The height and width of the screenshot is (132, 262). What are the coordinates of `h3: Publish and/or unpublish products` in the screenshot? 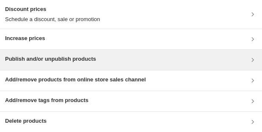 It's located at (50, 59).